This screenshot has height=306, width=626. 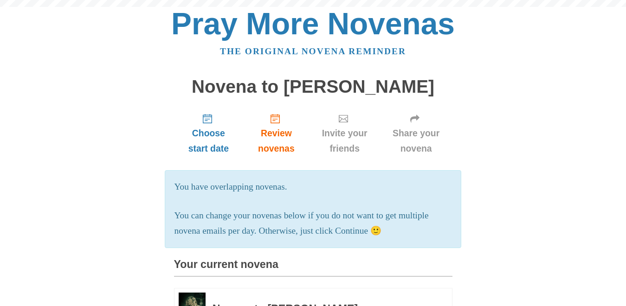 I want to click on a: Invite your friends, so click(x=345, y=133).